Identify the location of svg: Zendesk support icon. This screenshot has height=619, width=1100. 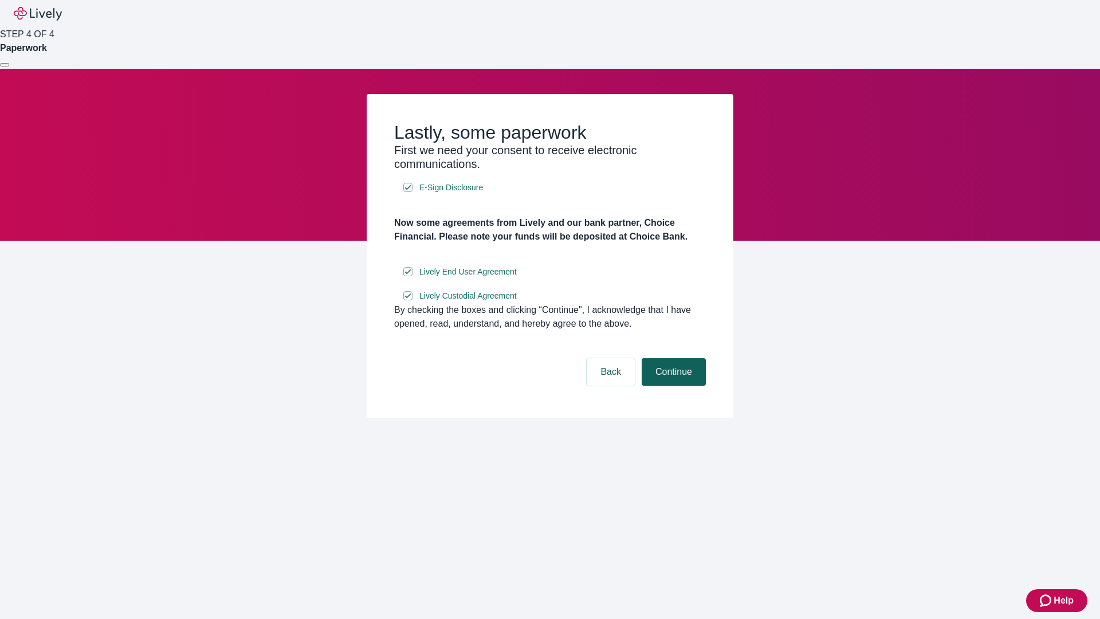
(1047, 601).